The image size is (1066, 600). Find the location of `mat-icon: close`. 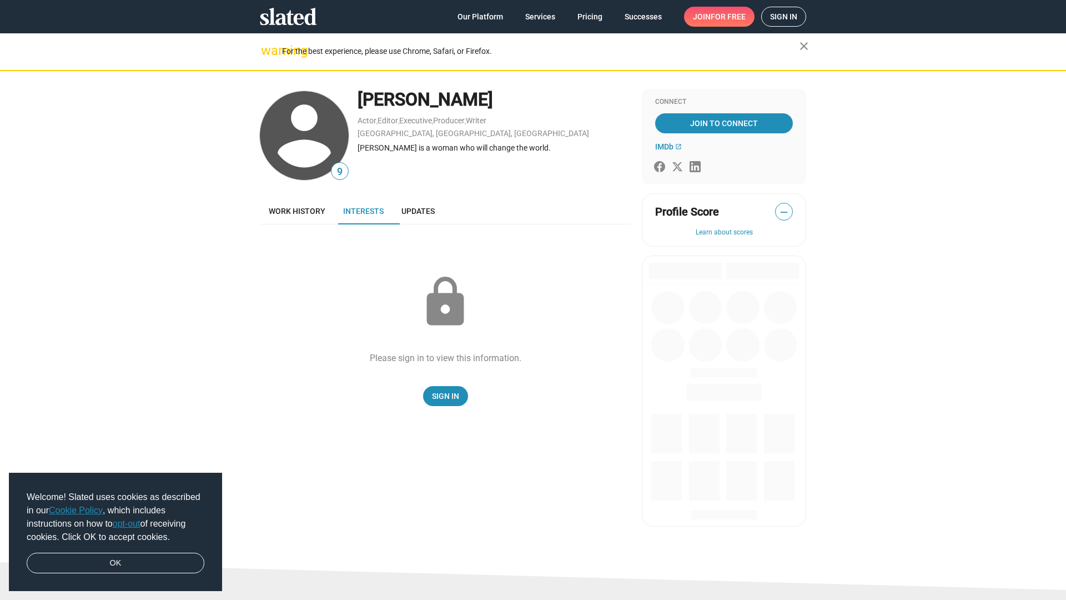

mat-icon: close is located at coordinates (804, 46).